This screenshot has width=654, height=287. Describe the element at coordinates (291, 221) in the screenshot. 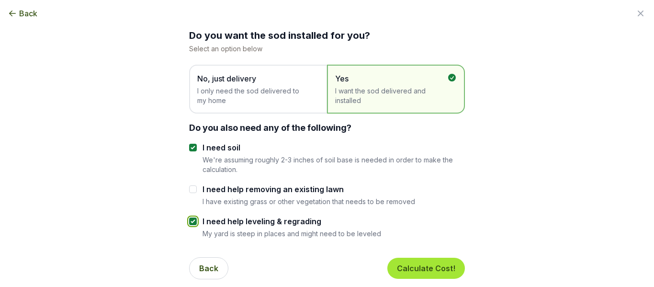

I see `label: I need help leveling & regrading` at that location.